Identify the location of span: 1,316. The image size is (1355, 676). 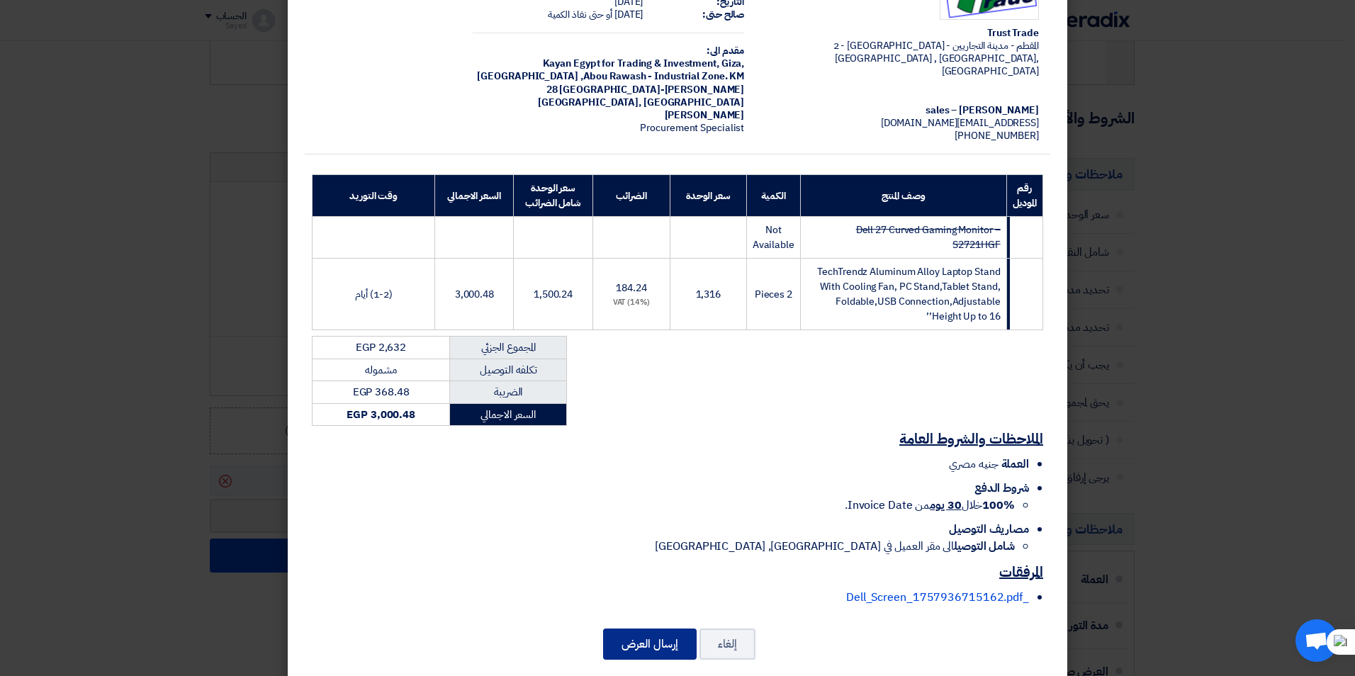
(709, 294).